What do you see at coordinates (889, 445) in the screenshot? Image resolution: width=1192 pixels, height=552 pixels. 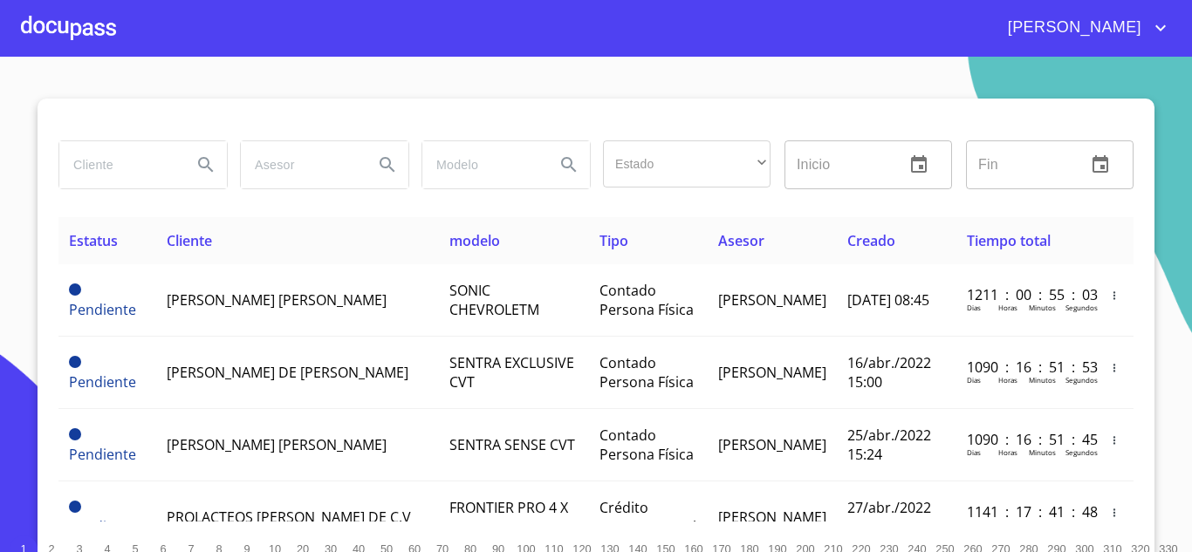 I see `span: 25/abr./2022 15:24` at bounding box center [889, 445].